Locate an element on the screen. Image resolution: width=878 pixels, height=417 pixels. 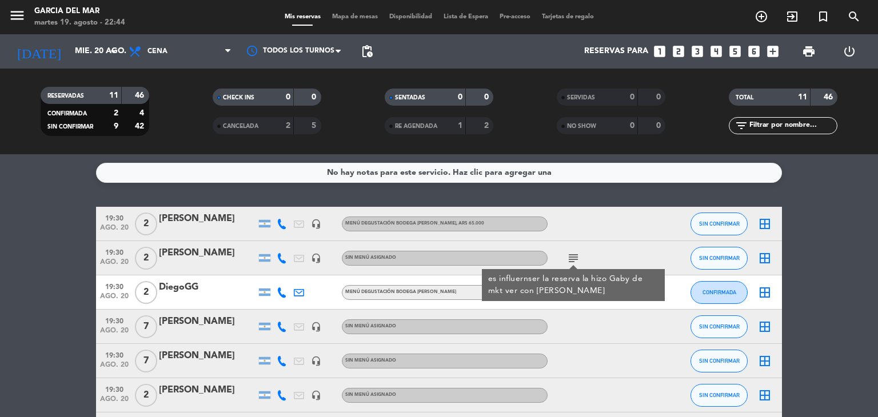
i: subject is located at coordinates (573, 258).